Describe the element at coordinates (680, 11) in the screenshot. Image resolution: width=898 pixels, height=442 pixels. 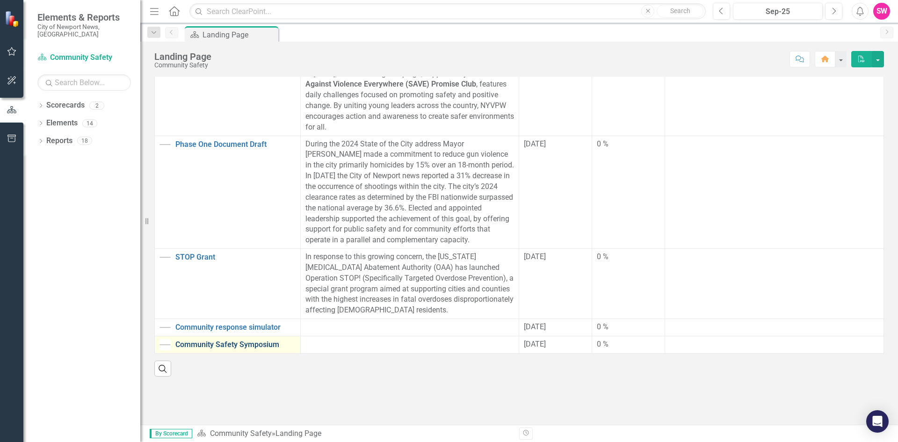
I see `button: Search` at that location.